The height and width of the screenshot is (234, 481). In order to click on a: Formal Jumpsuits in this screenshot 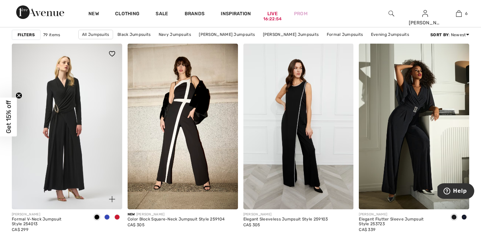, I will do `click(345, 34)`.